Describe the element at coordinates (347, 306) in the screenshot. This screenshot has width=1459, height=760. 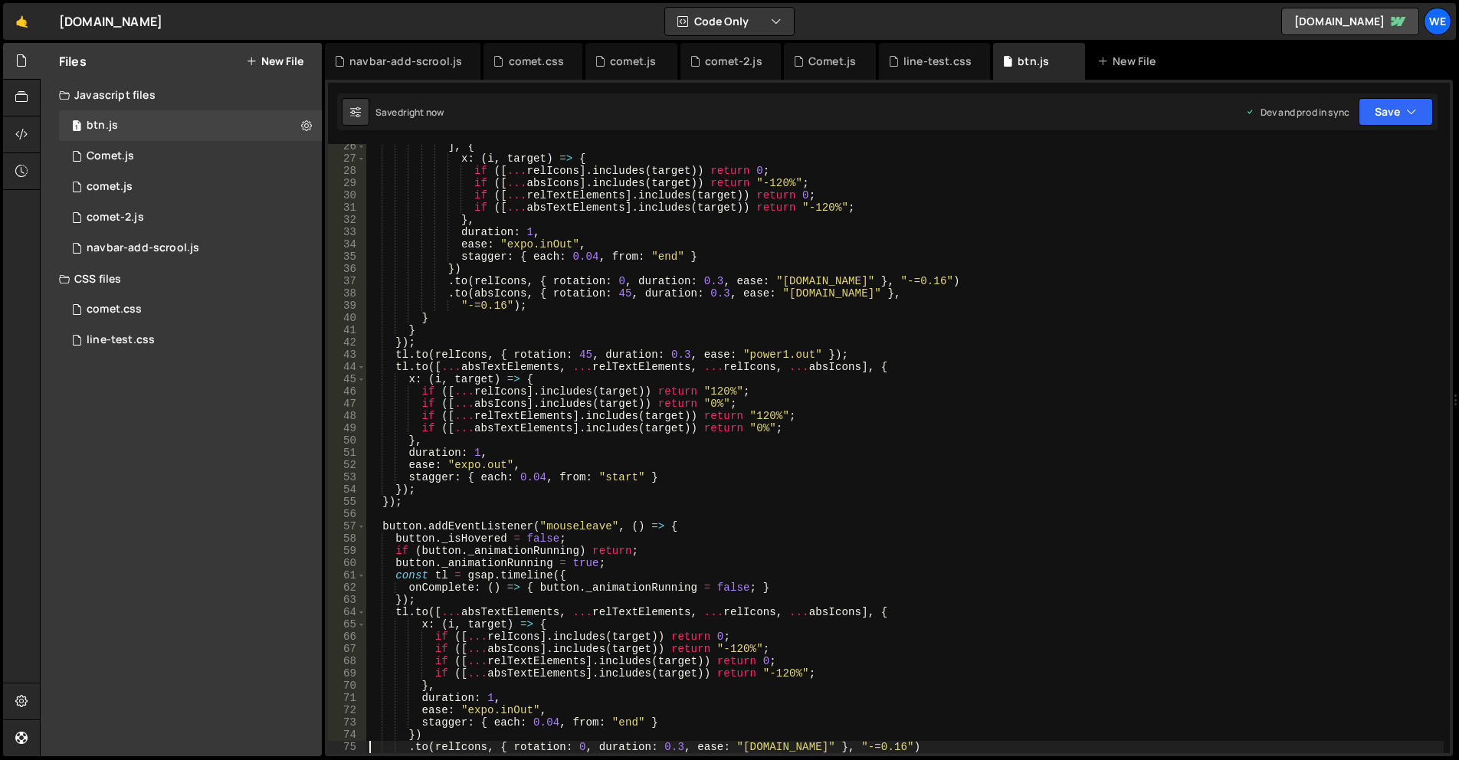
I see `div: 39` at that location.